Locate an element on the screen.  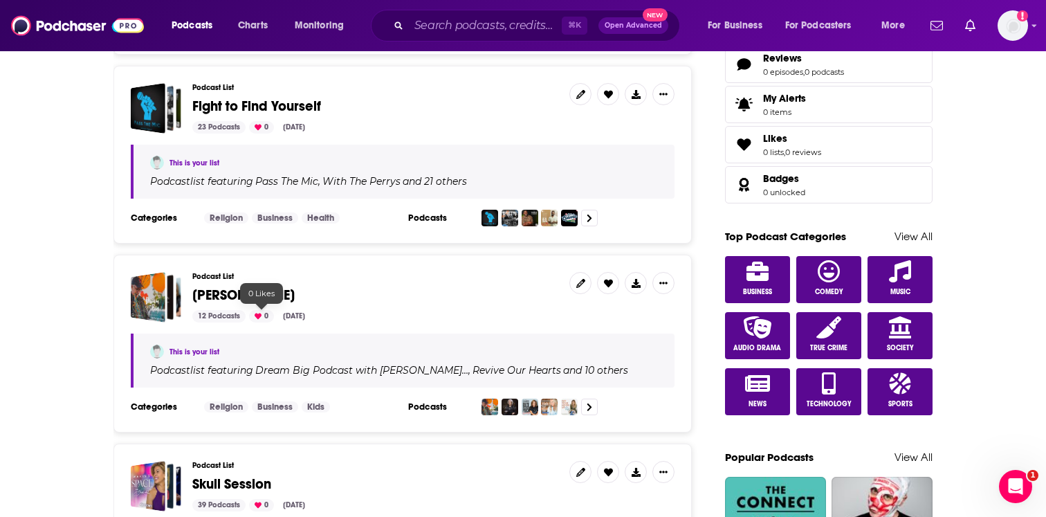
a: Technology is located at coordinates (829, 392).